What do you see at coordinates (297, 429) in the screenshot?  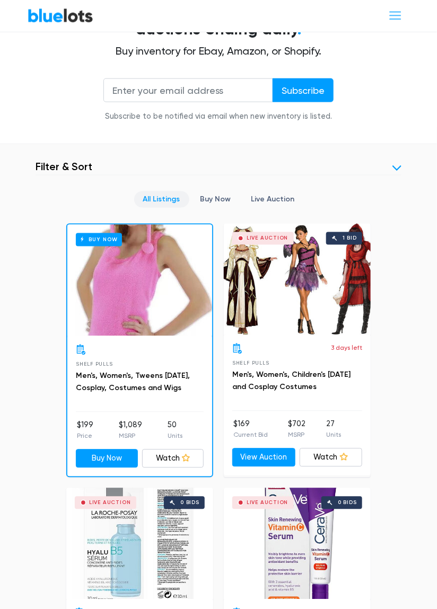 I see `li: $702` at bounding box center [297, 429].